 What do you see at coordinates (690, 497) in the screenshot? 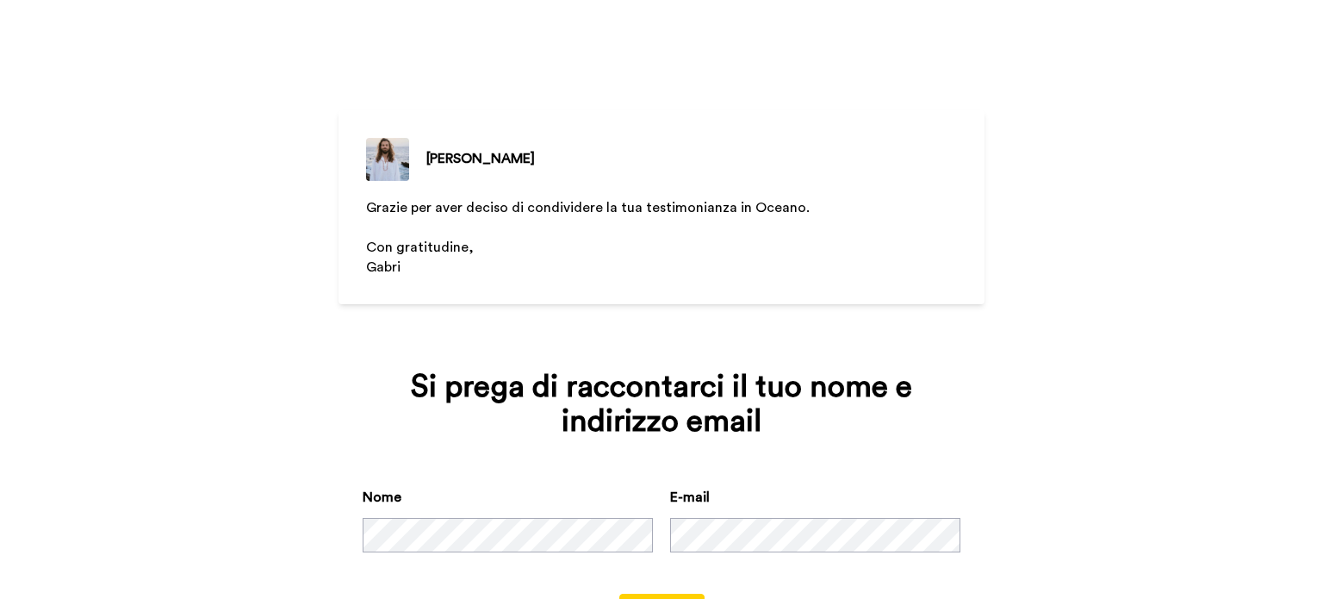
I see `label: E-mail` at bounding box center [690, 497].